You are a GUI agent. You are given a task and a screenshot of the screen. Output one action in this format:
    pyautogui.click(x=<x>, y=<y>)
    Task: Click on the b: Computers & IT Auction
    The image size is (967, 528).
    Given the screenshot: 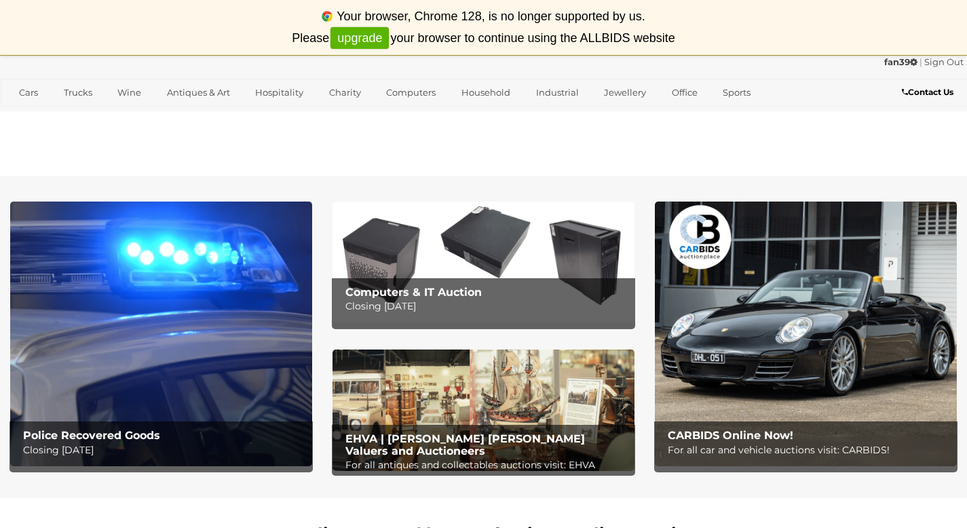 What is the action you would take?
    pyautogui.click(x=413, y=292)
    